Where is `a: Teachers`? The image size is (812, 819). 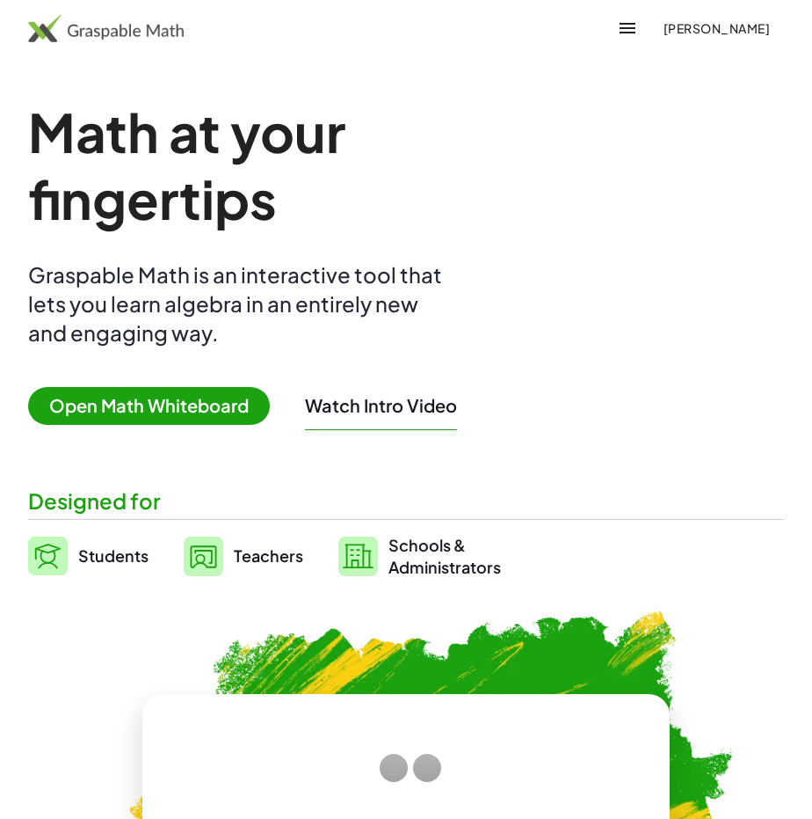
a: Teachers is located at coordinates (244, 556).